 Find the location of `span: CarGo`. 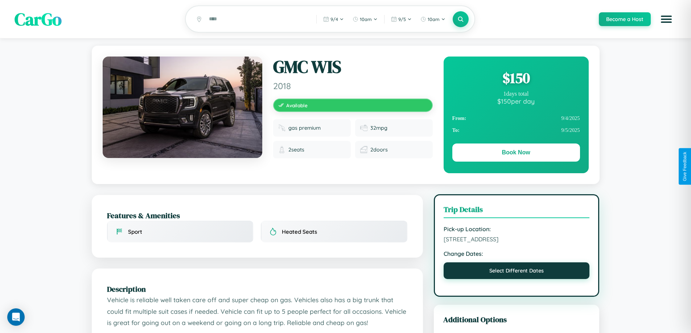

span: CarGo is located at coordinates (38, 19).